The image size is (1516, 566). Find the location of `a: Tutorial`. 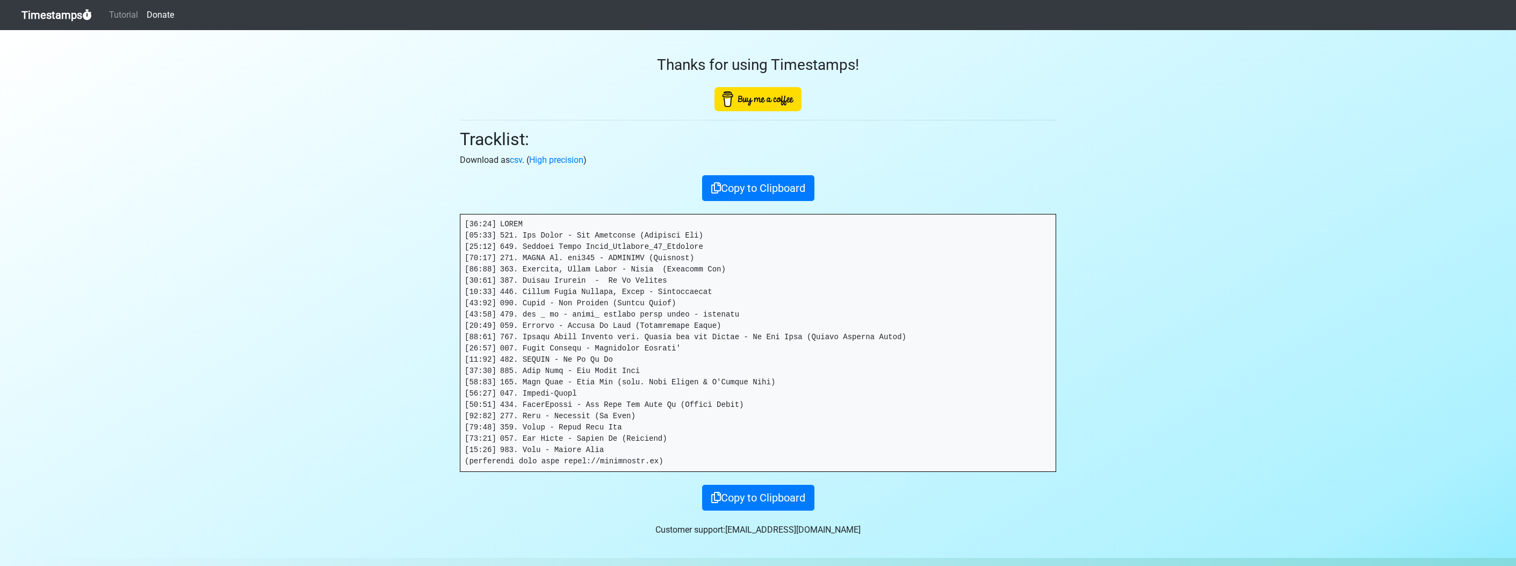

a: Tutorial is located at coordinates (124, 15).